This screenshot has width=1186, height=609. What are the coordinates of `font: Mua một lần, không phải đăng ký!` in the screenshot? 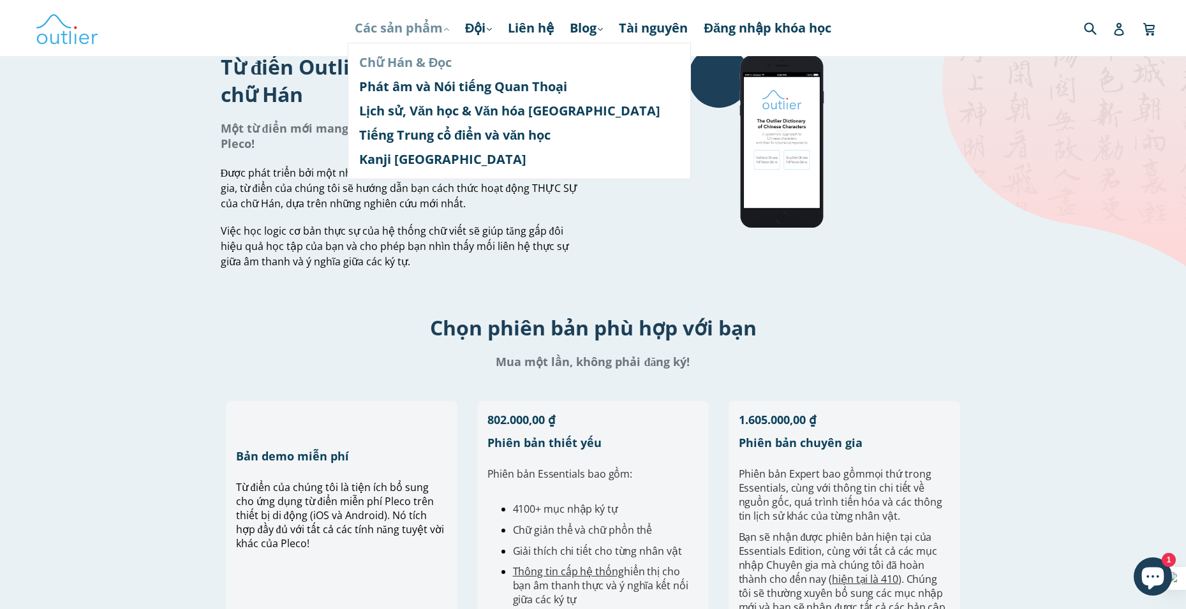 It's located at (592, 362).